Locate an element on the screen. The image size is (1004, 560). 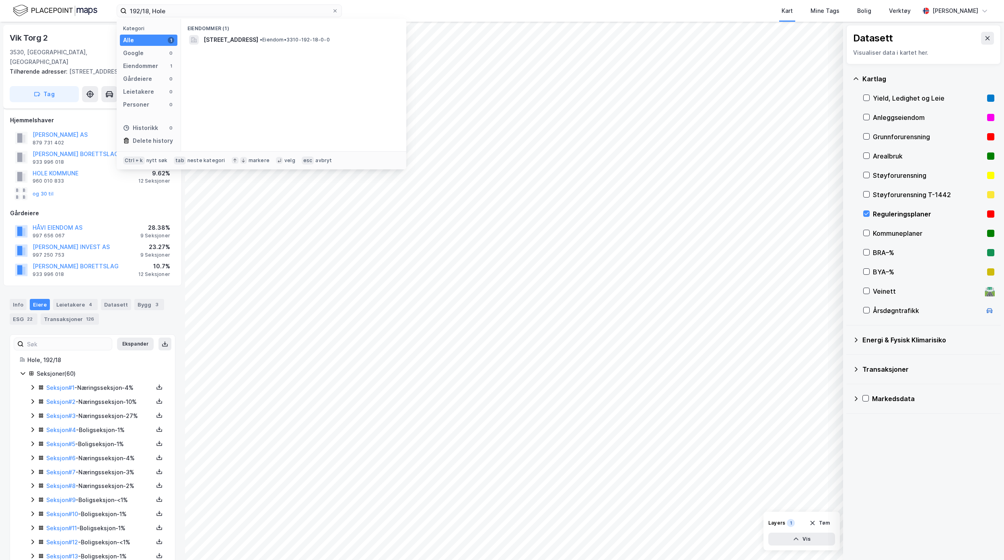
div: BYA–% is located at coordinates (928, 272).